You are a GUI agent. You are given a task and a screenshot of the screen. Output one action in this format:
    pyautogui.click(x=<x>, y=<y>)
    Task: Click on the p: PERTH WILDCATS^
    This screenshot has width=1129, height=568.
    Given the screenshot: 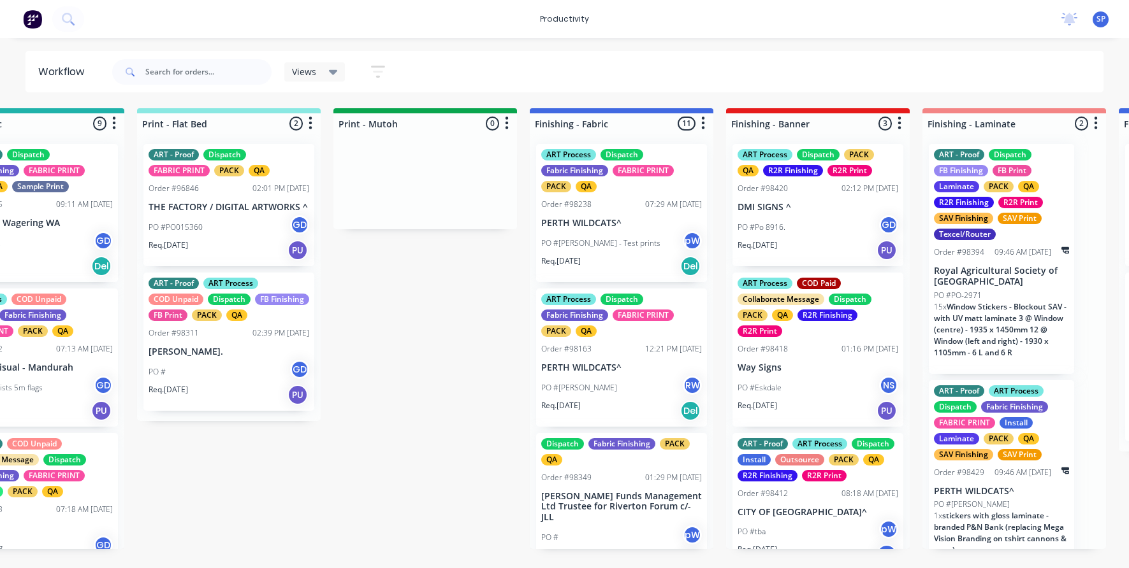 What is the action you would take?
    pyautogui.click(x=621, y=368)
    